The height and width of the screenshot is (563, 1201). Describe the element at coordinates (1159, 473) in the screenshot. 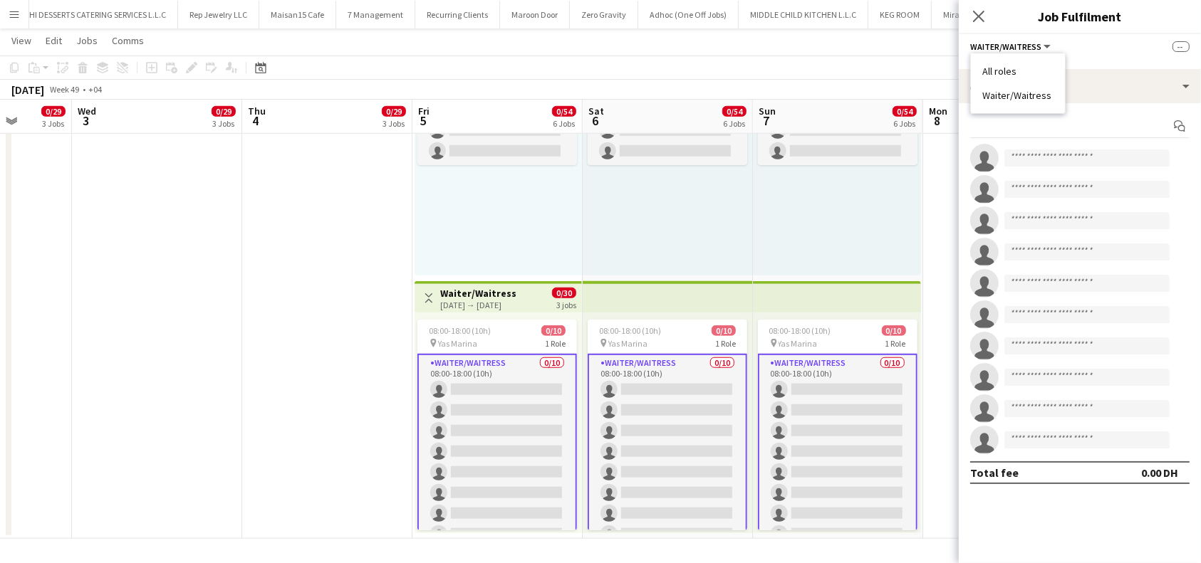

I see `div: 0.00 DH` at that location.